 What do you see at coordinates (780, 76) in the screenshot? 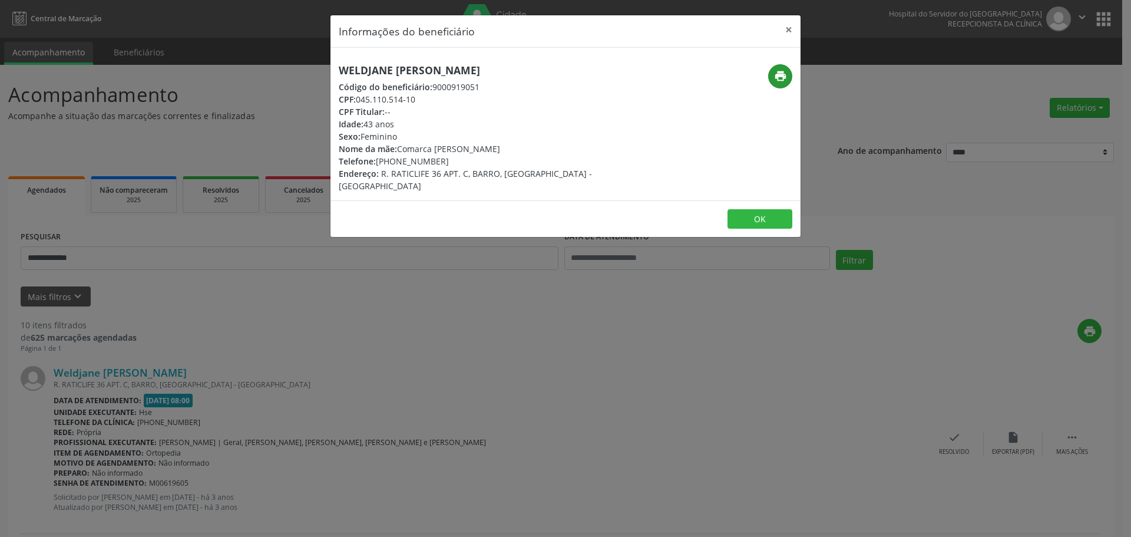
I see `button: print` at bounding box center [780, 76].